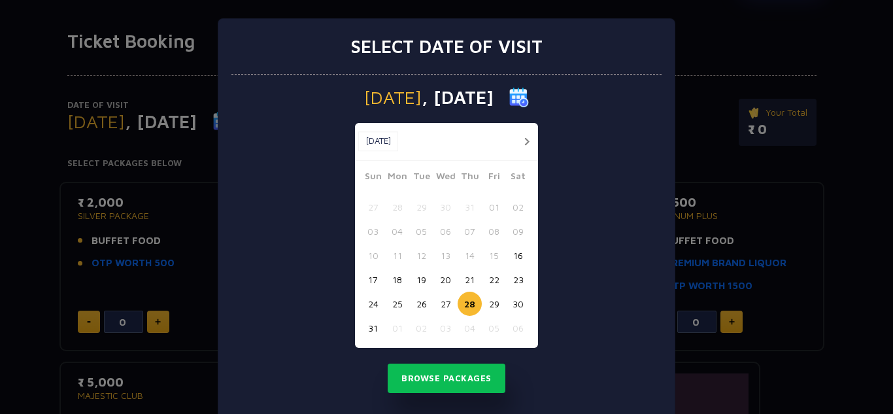 The image size is (893, 414). Describe the element at coordinates (470, 231) in the screenshot. I see `button: 07` at that location.